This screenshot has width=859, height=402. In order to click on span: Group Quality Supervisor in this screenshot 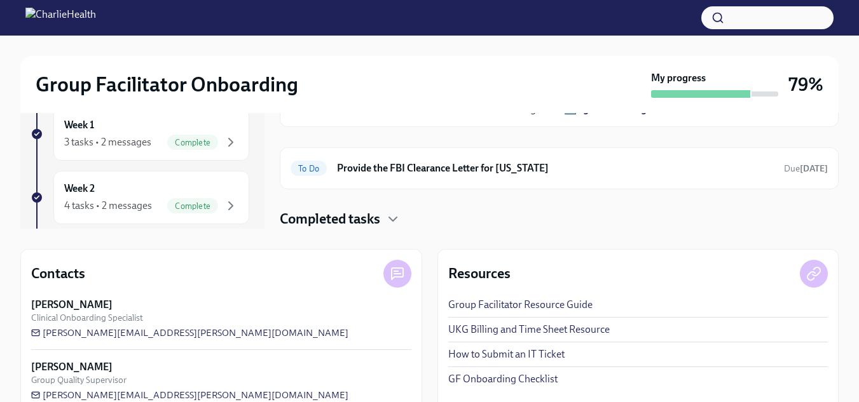, I will do `click(79, 380)`.